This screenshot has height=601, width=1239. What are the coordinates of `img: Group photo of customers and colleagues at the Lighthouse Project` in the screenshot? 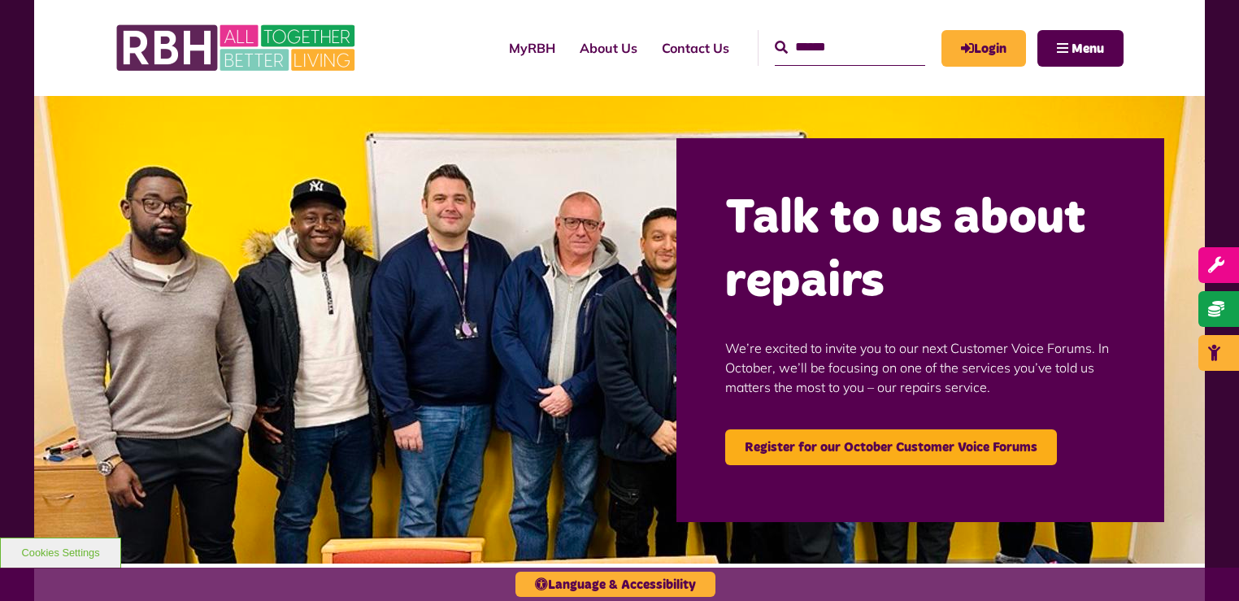 It's located at (619, 329).